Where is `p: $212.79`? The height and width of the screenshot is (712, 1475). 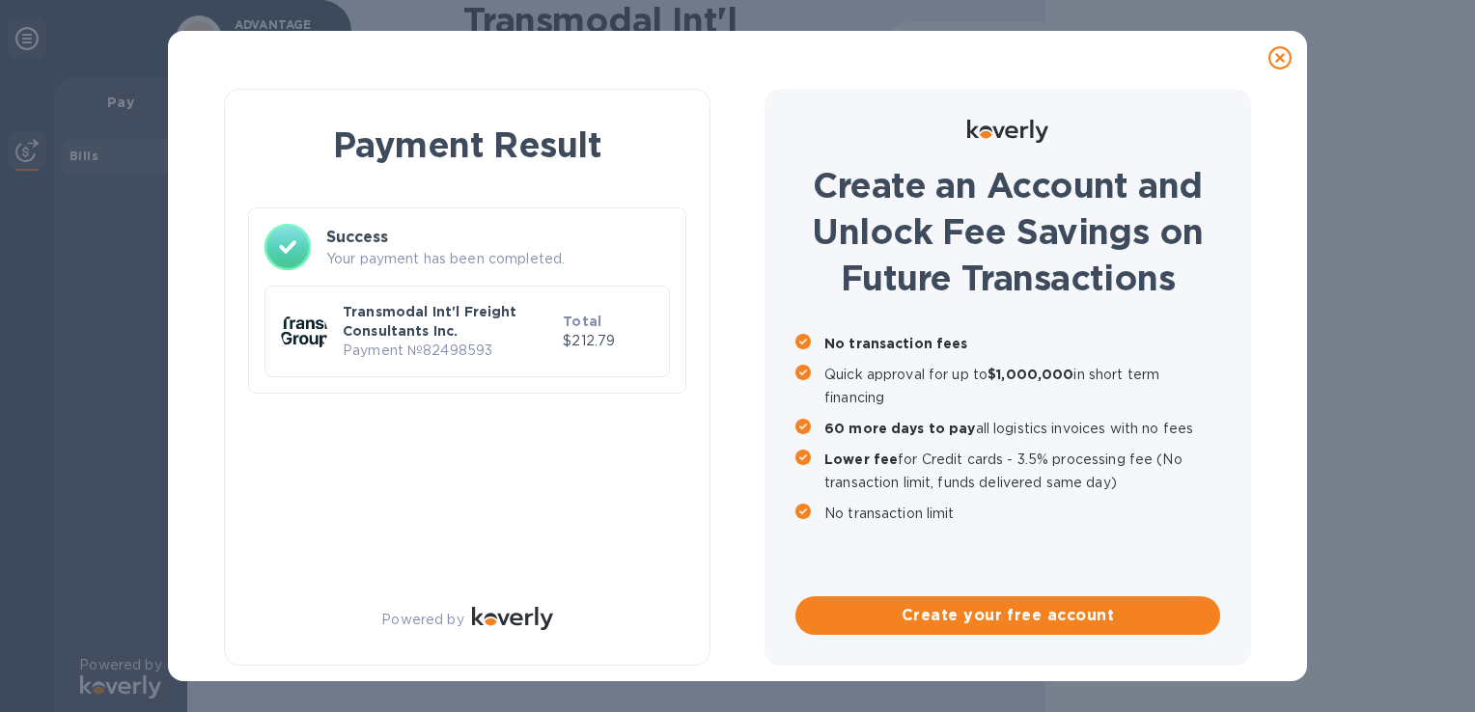 p: $212.79 is located at coordinates (608, 341).